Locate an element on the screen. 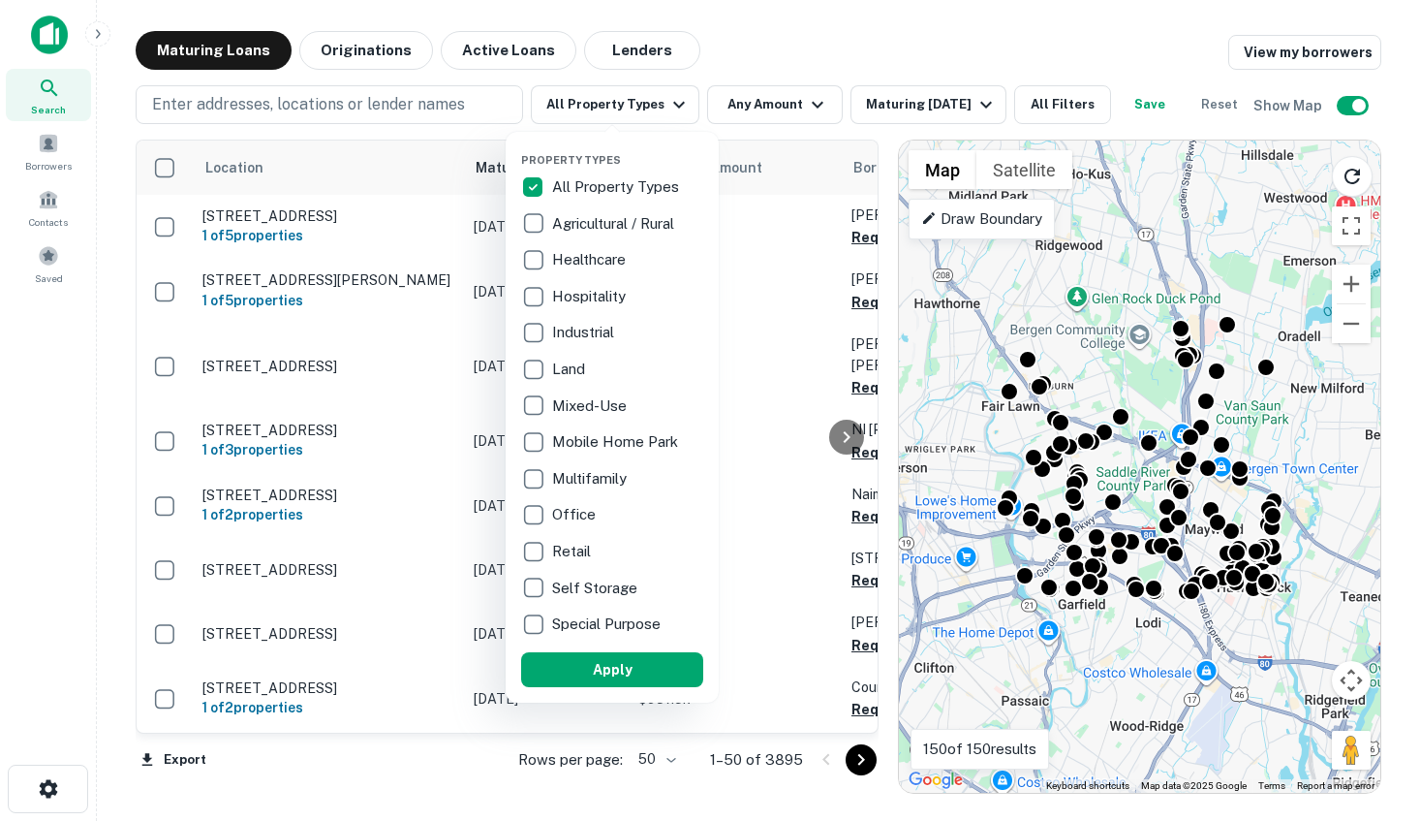  span: Property Types is located at coordinates (571, 160).